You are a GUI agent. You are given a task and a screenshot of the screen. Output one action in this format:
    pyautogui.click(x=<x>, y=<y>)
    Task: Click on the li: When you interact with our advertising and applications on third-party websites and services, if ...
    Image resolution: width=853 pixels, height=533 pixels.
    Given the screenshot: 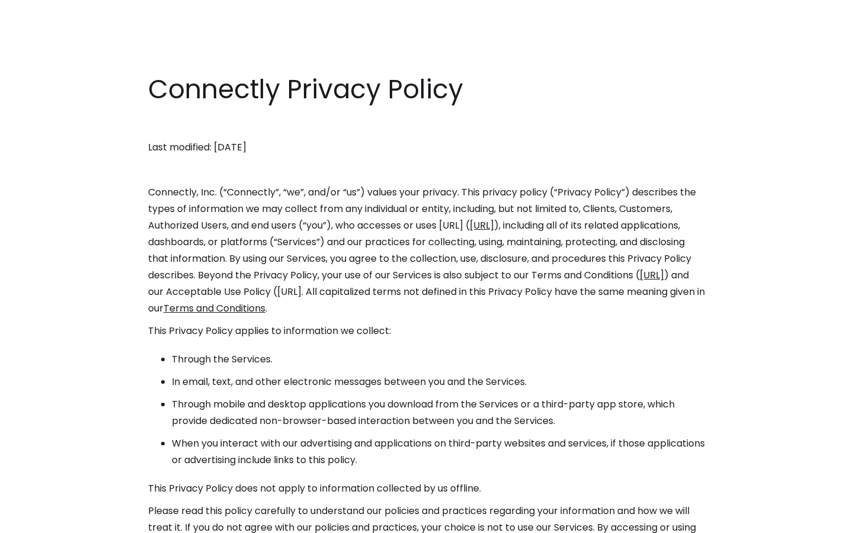 What is the action you would take?
    pyautogui.click(x=438, y=452)
    